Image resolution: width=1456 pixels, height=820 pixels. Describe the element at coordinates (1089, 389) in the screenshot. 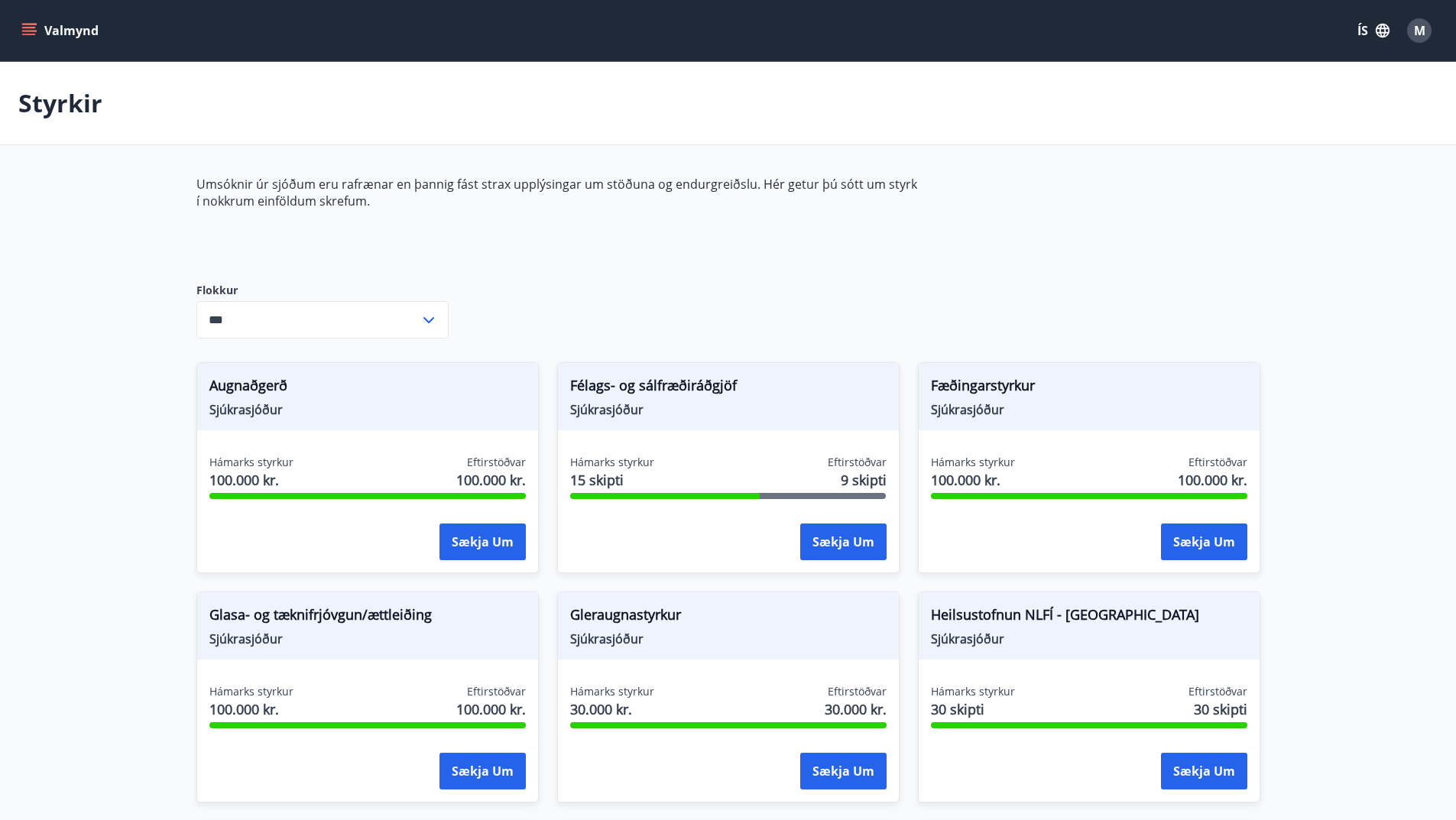

I see `span: Fæðingarstyrkur` at that location.